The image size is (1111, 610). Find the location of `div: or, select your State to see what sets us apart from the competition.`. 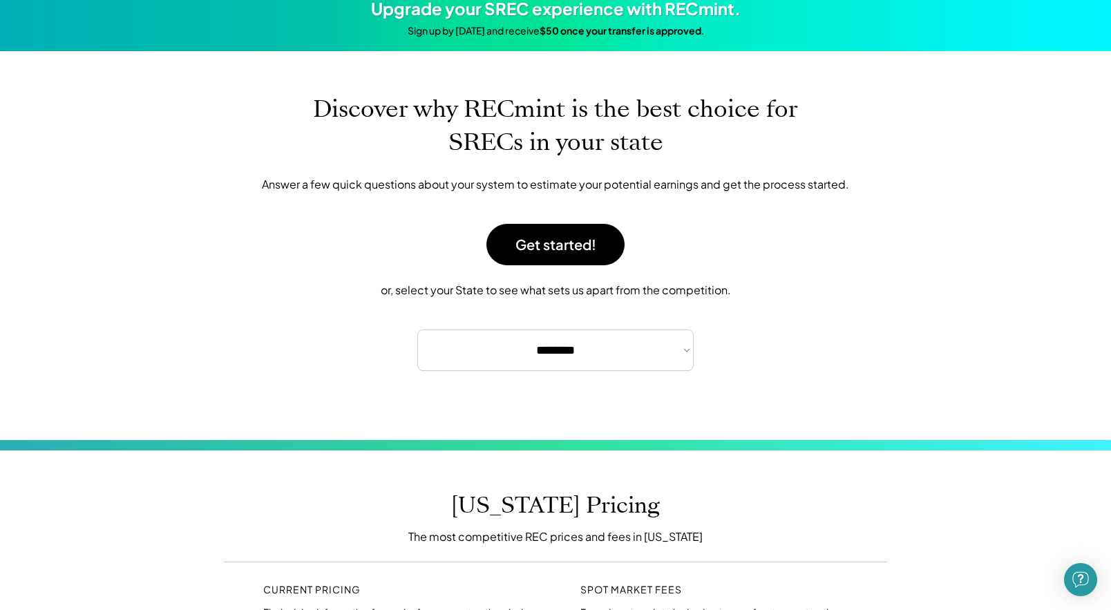

div: or, select your State to see what sets us apart from the competition. is located at coordinates (555, 290).